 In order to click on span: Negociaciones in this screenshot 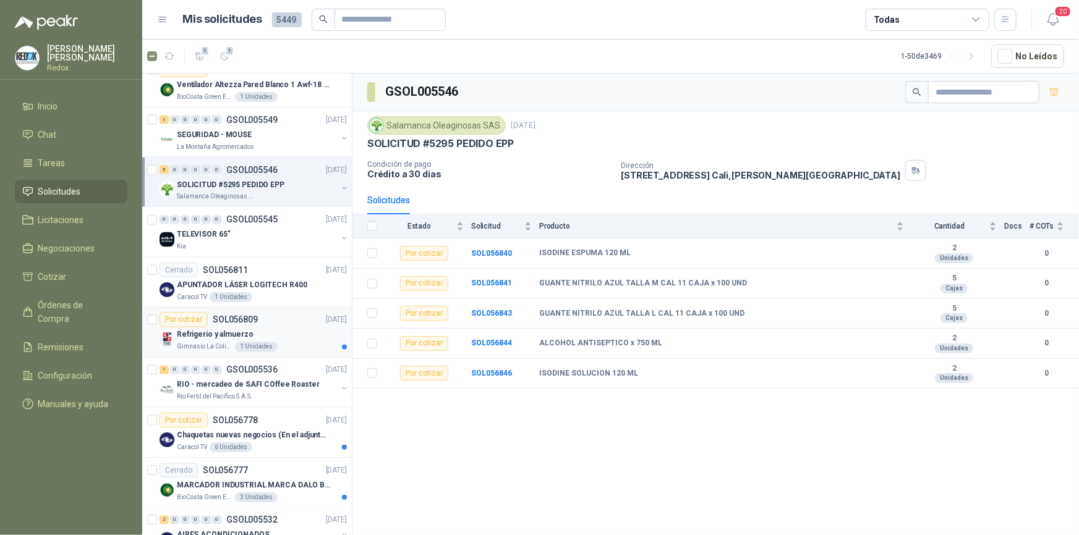, I will do `click(67, 248)`.